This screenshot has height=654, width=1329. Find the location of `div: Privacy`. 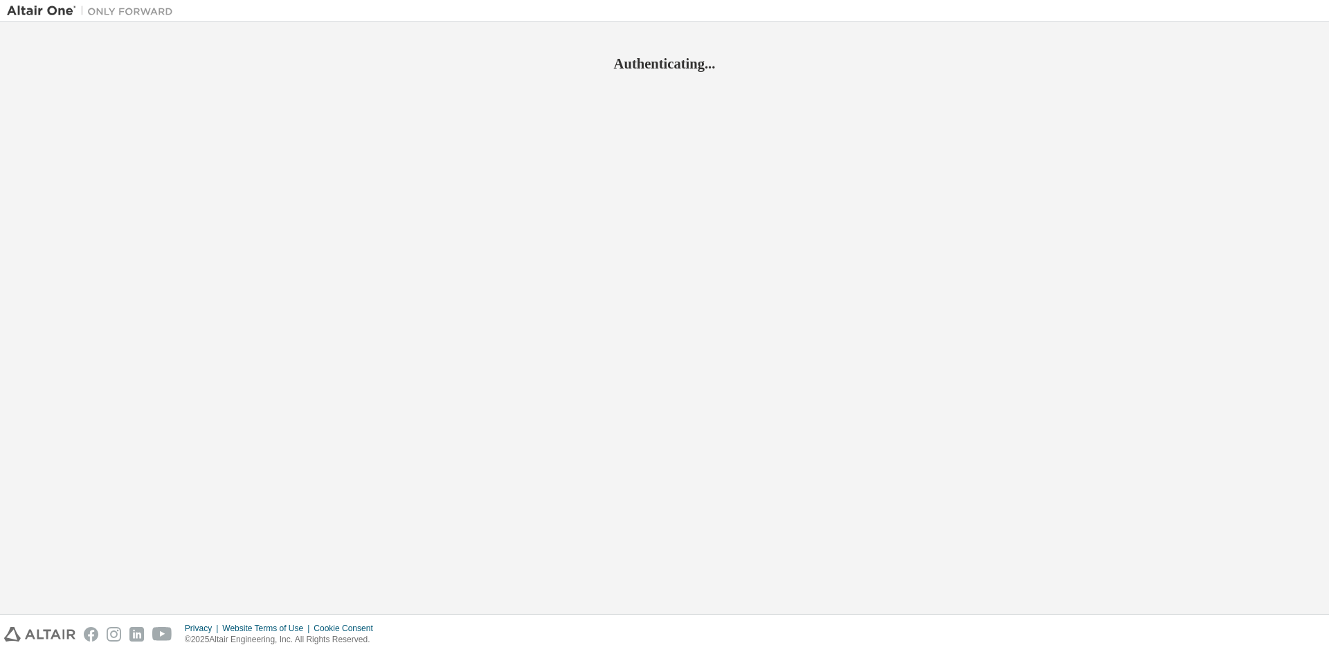

div: Privacy is located at coordinates (203, 628).